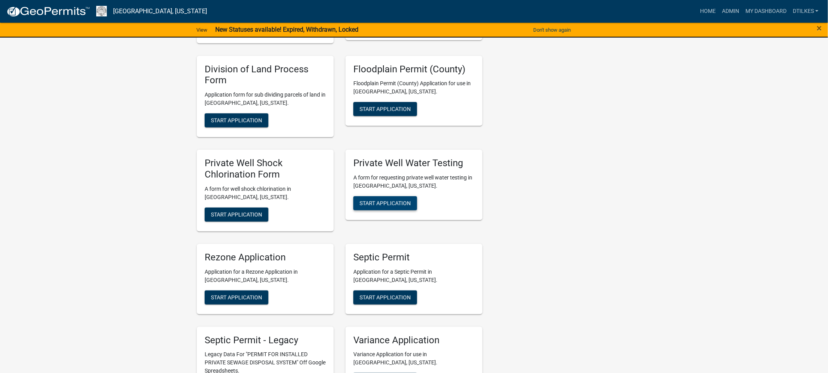 This screenshot has width=828, height=373. What do you see at coordinates (805, 11) in the screenshot?
I see `a: dtilkes` at bounding box center [805, 11].